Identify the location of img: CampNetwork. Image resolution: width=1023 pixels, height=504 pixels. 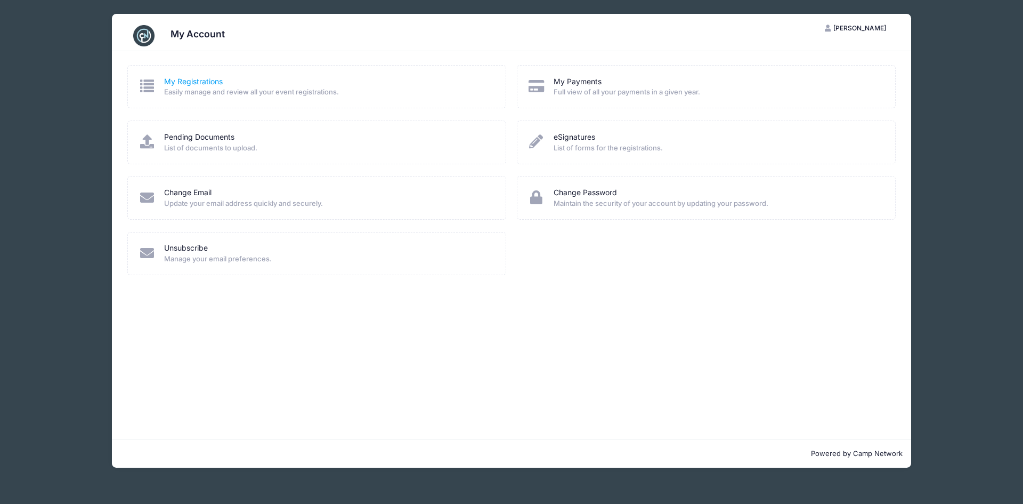
(144, 36).